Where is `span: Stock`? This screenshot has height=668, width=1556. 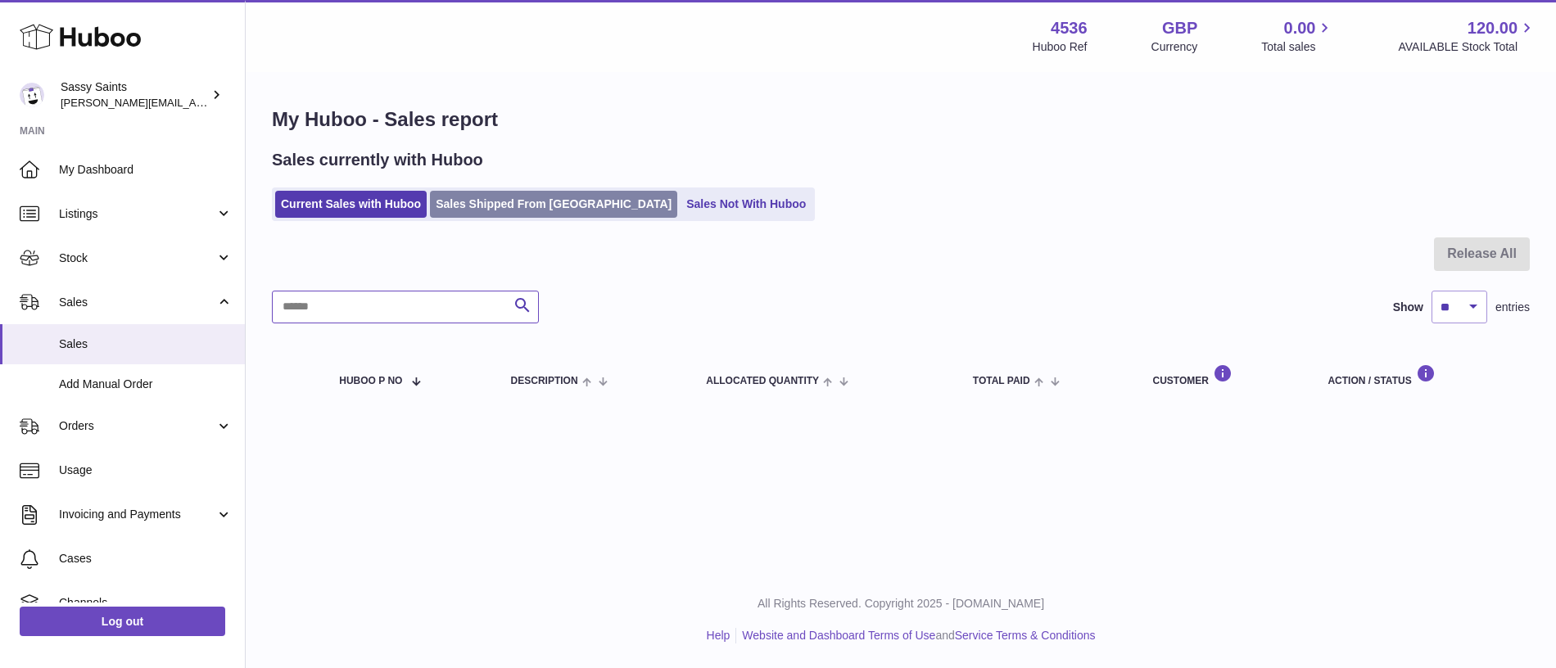
span: Stock is located at coordinates (137, 258).